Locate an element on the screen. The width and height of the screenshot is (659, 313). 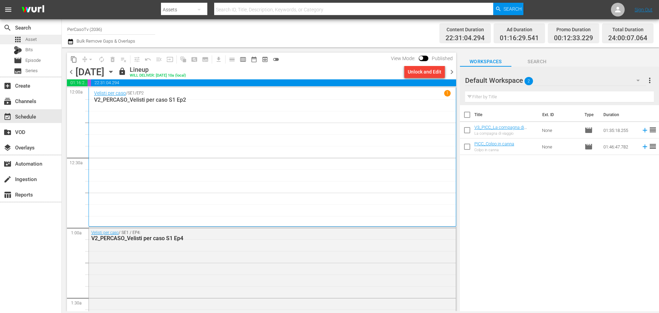
span: preview_outlined is located at coordinates (265, 59).